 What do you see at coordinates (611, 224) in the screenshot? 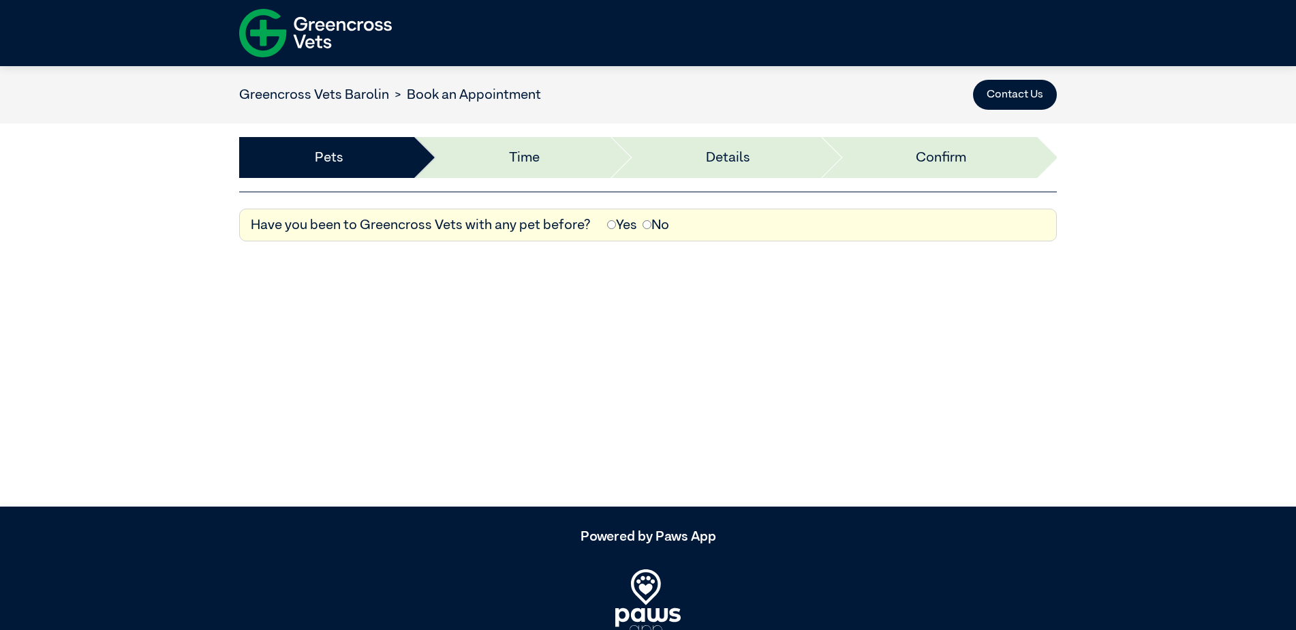
I see `input: Yes` at bounding box center [611, 224].